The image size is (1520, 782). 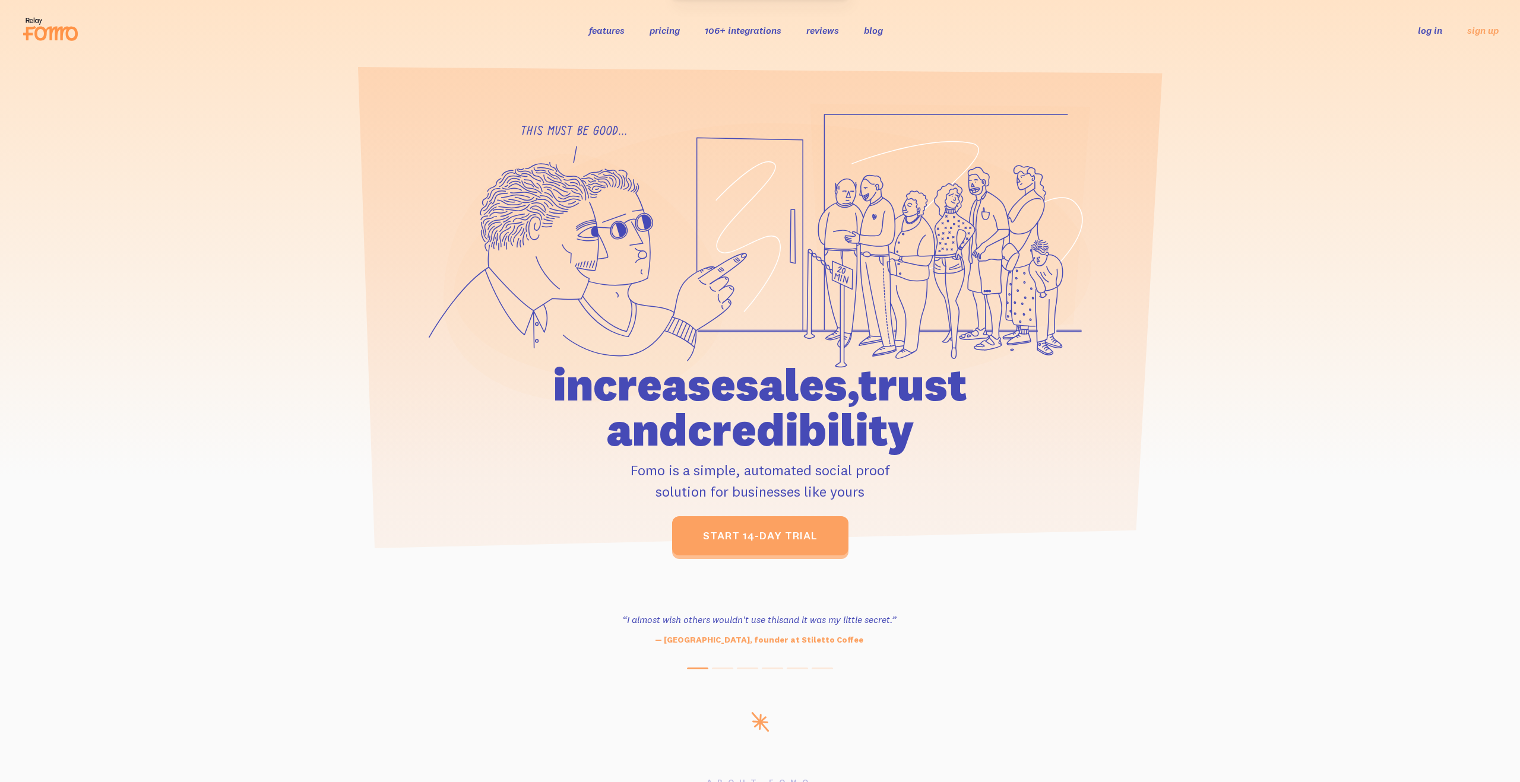 What do you see at coordinates (1482, 30) in the screenshot?
I see `a: sign up` at bounding box center [1482, 30].